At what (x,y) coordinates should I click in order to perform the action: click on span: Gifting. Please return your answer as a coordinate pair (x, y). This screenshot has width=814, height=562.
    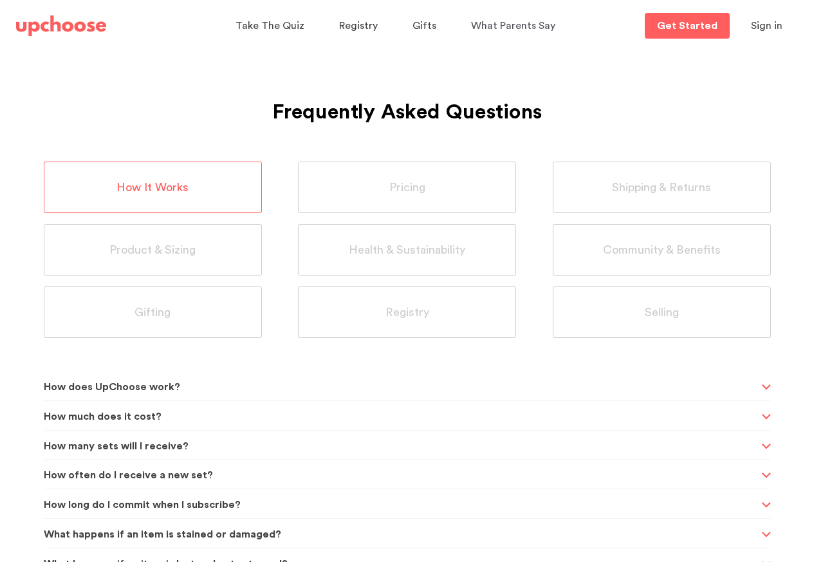
    Looking at the image, I should click on (153, 312).